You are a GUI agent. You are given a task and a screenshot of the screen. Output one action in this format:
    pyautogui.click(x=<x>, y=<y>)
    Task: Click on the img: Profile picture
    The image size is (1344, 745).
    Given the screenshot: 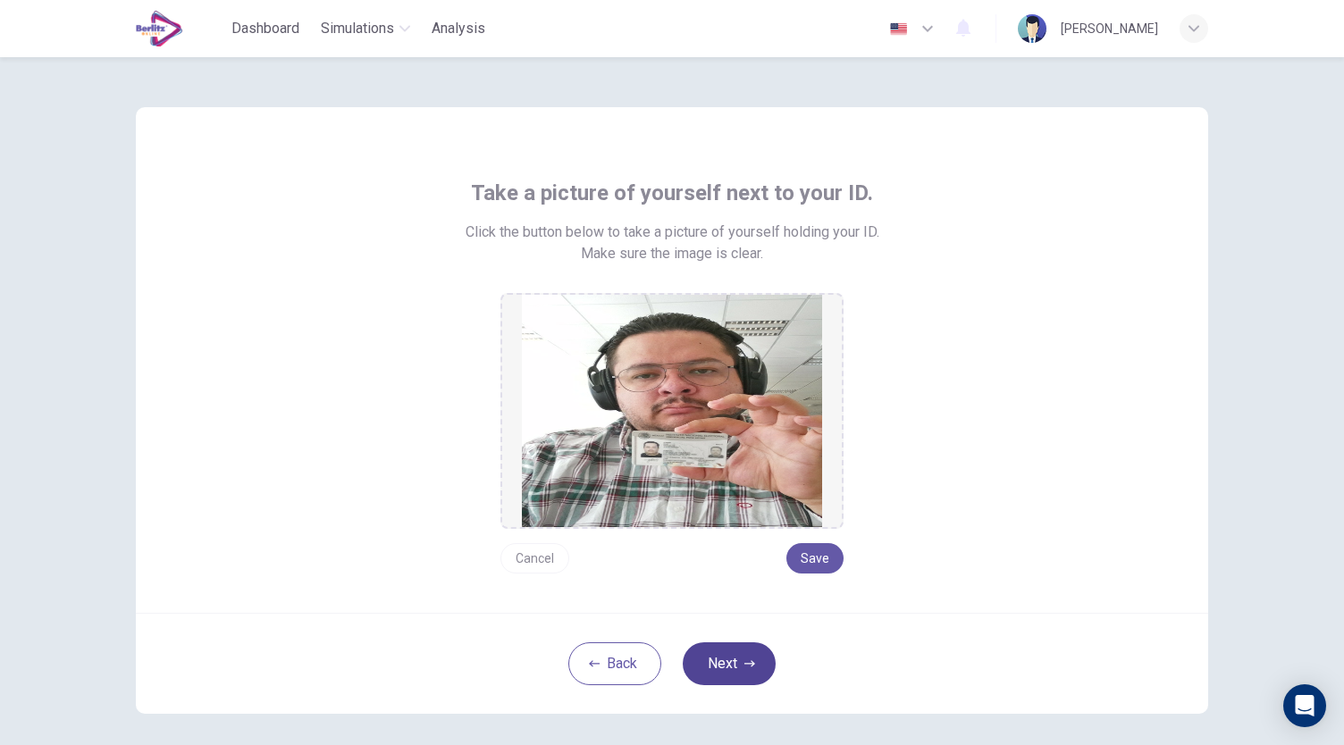 What is the action you would take?
    pyautogui.click(x=1032, y=29)
    